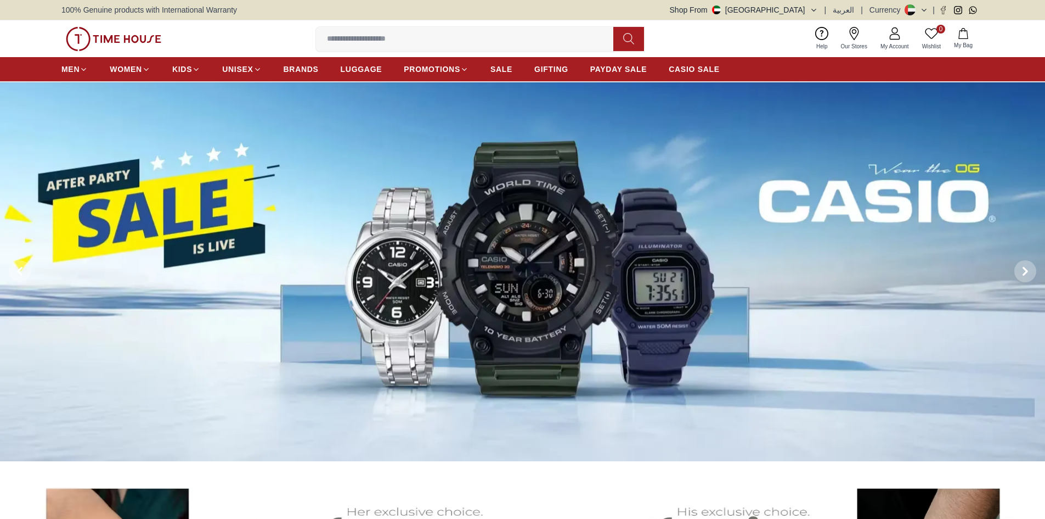 The height and width of the screenshot is (519, 1045). Describe the element at coordinates (241, 69) in the screenshot. I see `a: UNISEX` at that location.